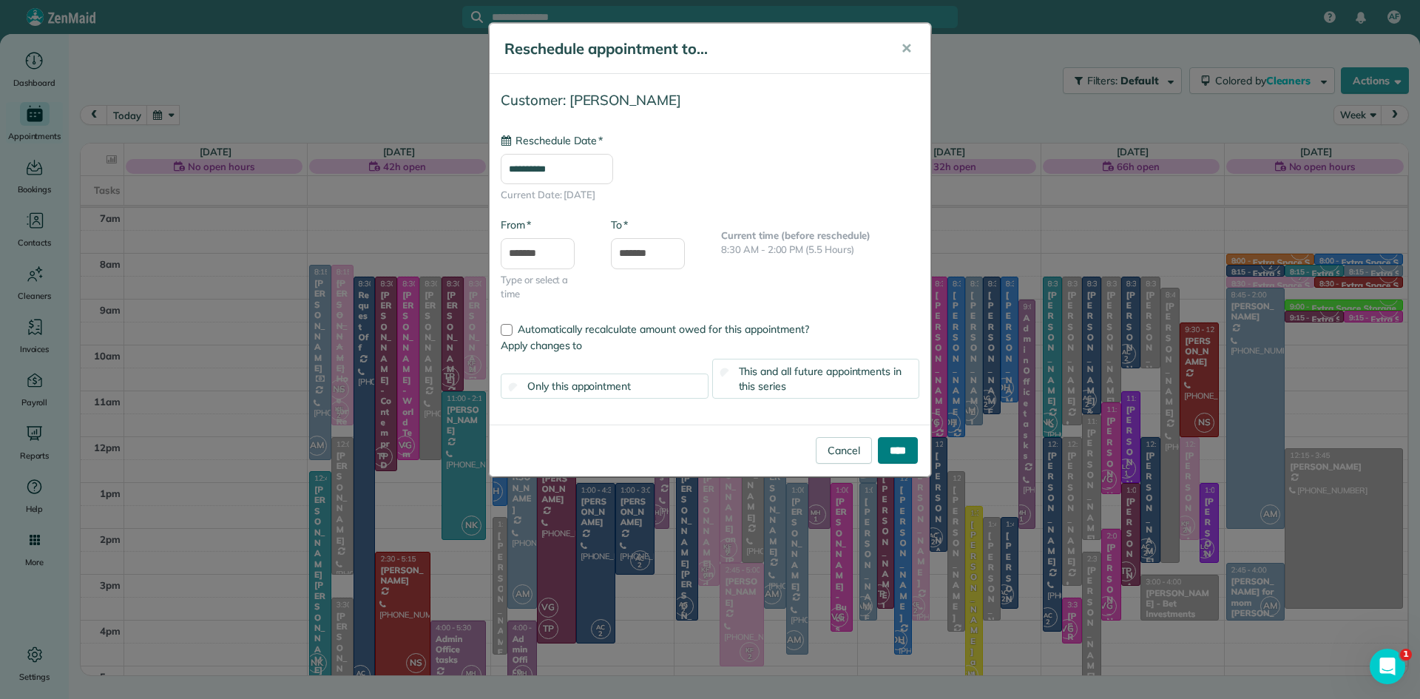  What do you see at coordinates (844, 450) in the screenshot?
I see `a: Cancel` at bounding box center [844, 450].